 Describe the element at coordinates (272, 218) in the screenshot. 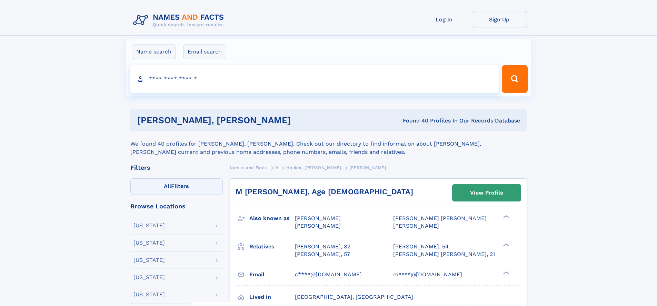

I see `h3: Also known as` at that location.